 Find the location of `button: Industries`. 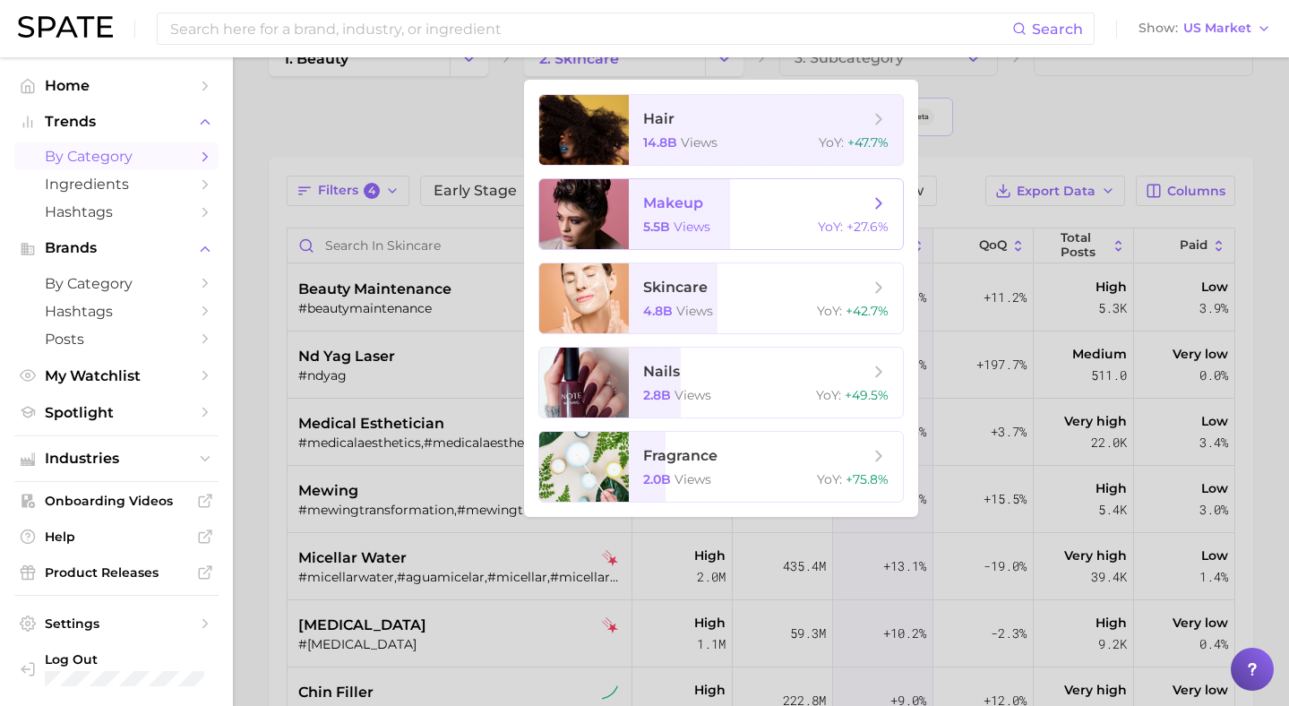

button: Industries is located at coordinates (116, 458).